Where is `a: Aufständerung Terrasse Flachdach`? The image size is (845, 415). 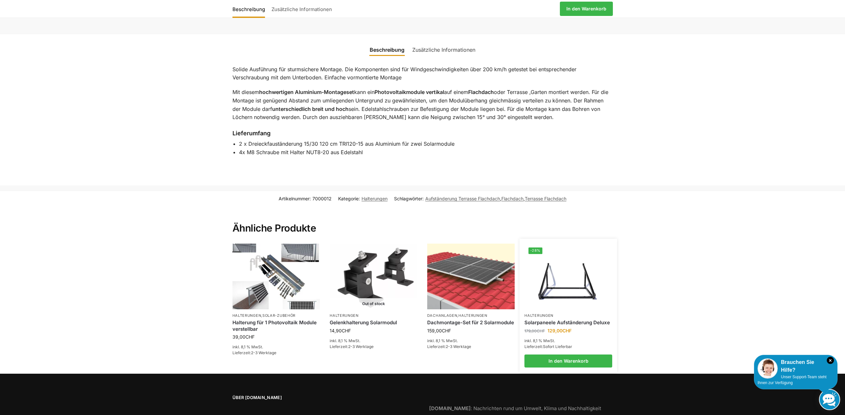 a: Aufständerung Terrasse Flachdach is located at coordinates (463, 198).